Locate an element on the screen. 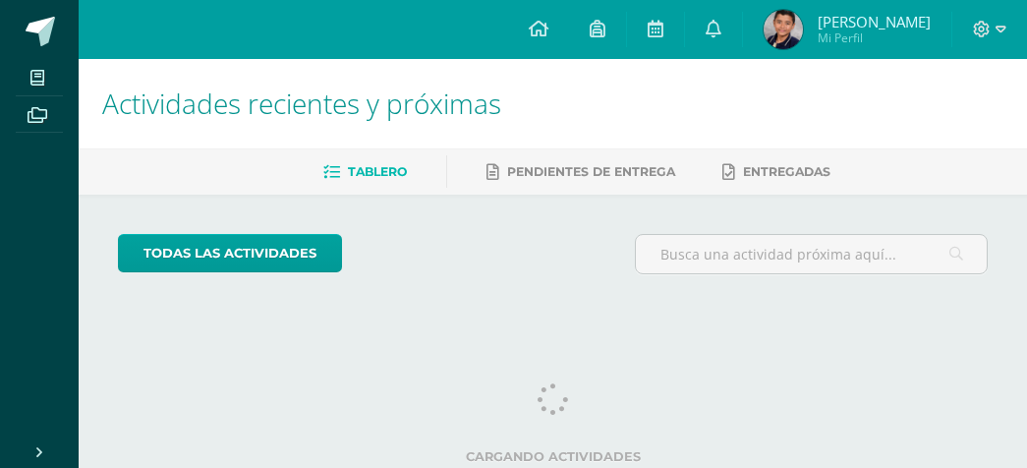 The image size is (1027, 468). span: Pendientes de entrega is located at coordinates (590, 171).